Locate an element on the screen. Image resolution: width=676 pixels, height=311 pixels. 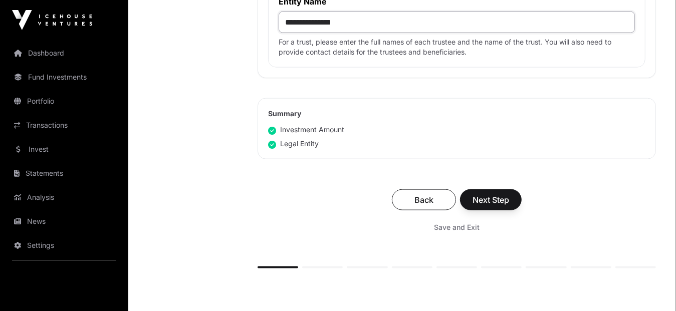
div: Investment Amount is located at coordinates (306, 130).